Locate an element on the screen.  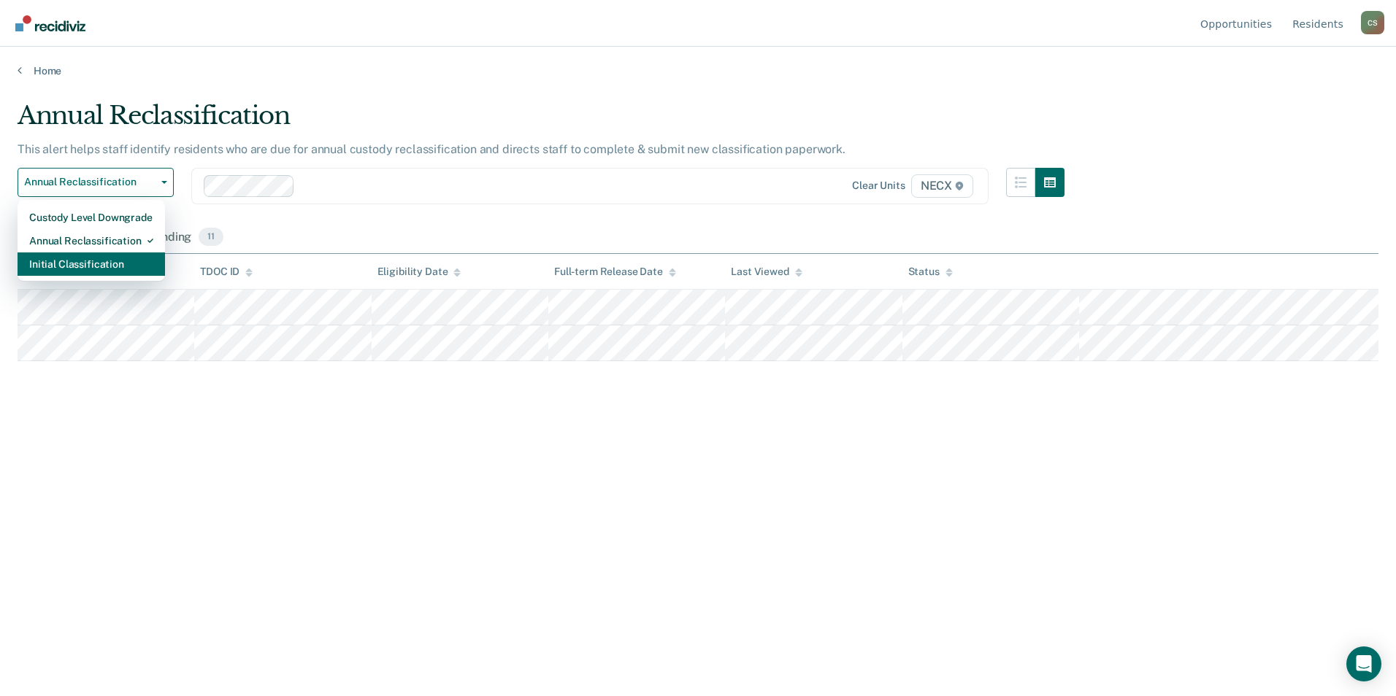
div: Open Intercom Messenger is located at coordinates (1363, 664).